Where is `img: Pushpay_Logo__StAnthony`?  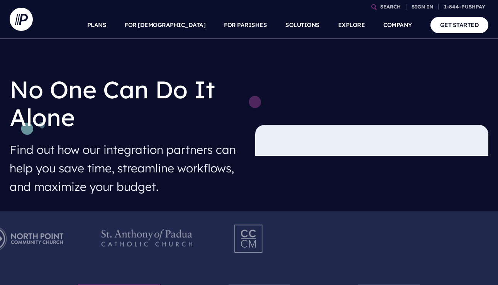
img: Pushpay_Logo__StAnthony is located at coordinates (147, 239).